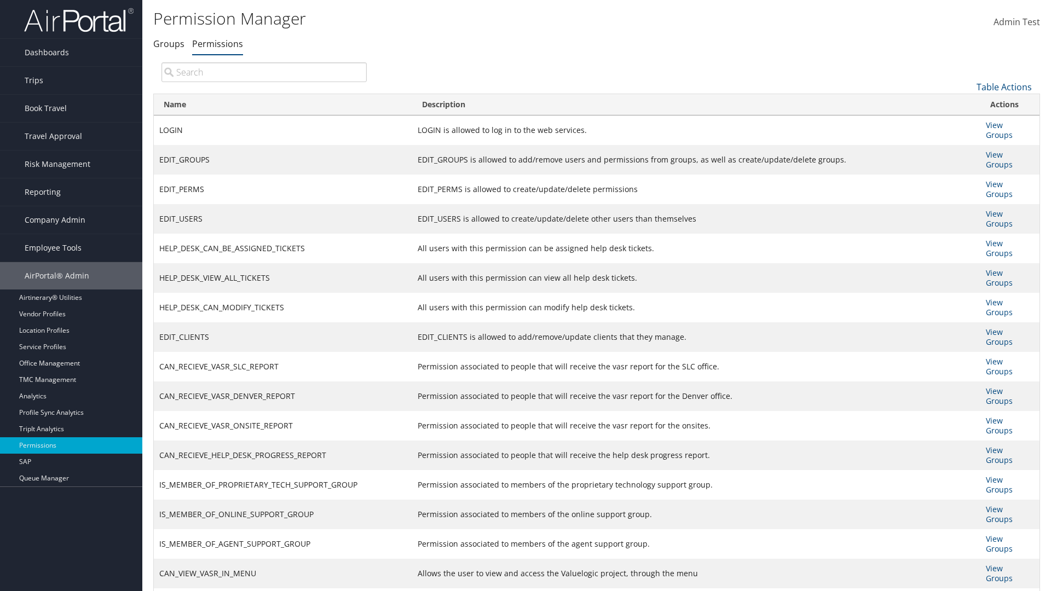  What do you see at coordinates (53, 248) in the screenshot?
I see `span: Employee Tools` at bounding box center [53, 248].